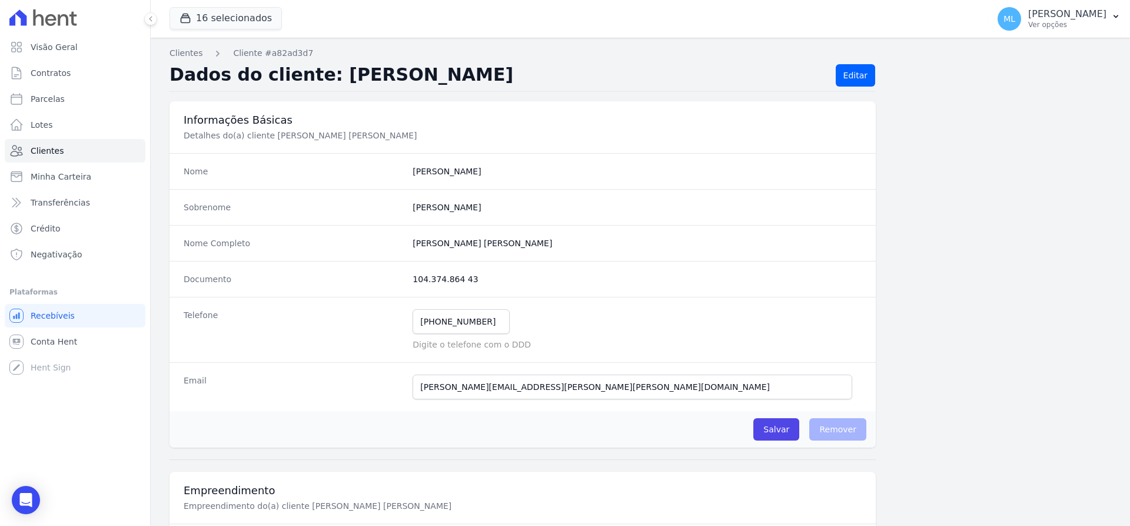 The width and height of the screenshot is (1130, 526). I want to click on a: Visão Geral, so click(75, 47).